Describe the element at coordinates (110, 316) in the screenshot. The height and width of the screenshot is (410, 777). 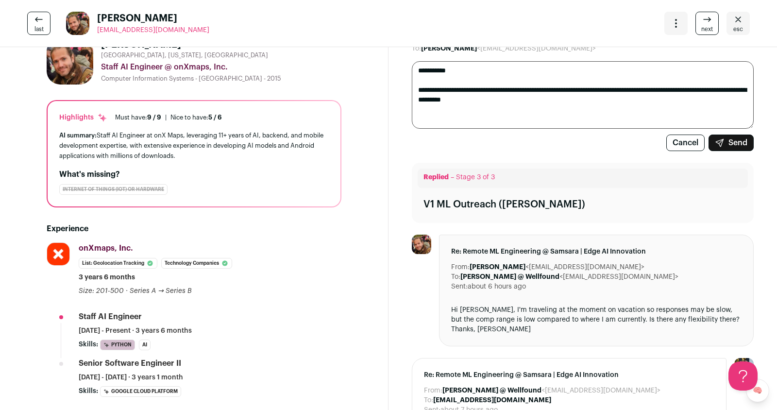
I see `div: Staff AI Engineer` at that location.